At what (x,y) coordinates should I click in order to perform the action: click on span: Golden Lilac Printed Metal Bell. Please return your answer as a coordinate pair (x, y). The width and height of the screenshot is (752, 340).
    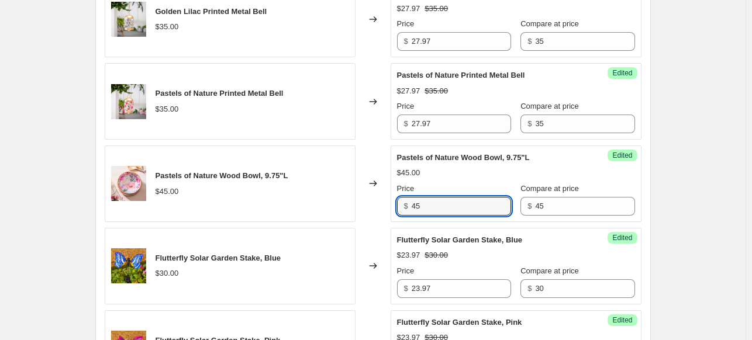
    Looking at the image, I should click on (211, 11).